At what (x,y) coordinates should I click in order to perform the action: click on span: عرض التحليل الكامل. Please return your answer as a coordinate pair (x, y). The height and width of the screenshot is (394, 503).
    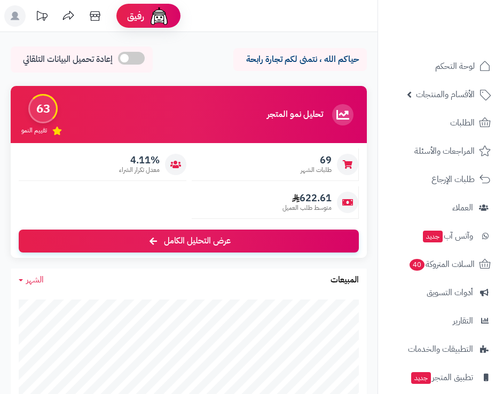
    Looking at the image, I should click on (197, 241).